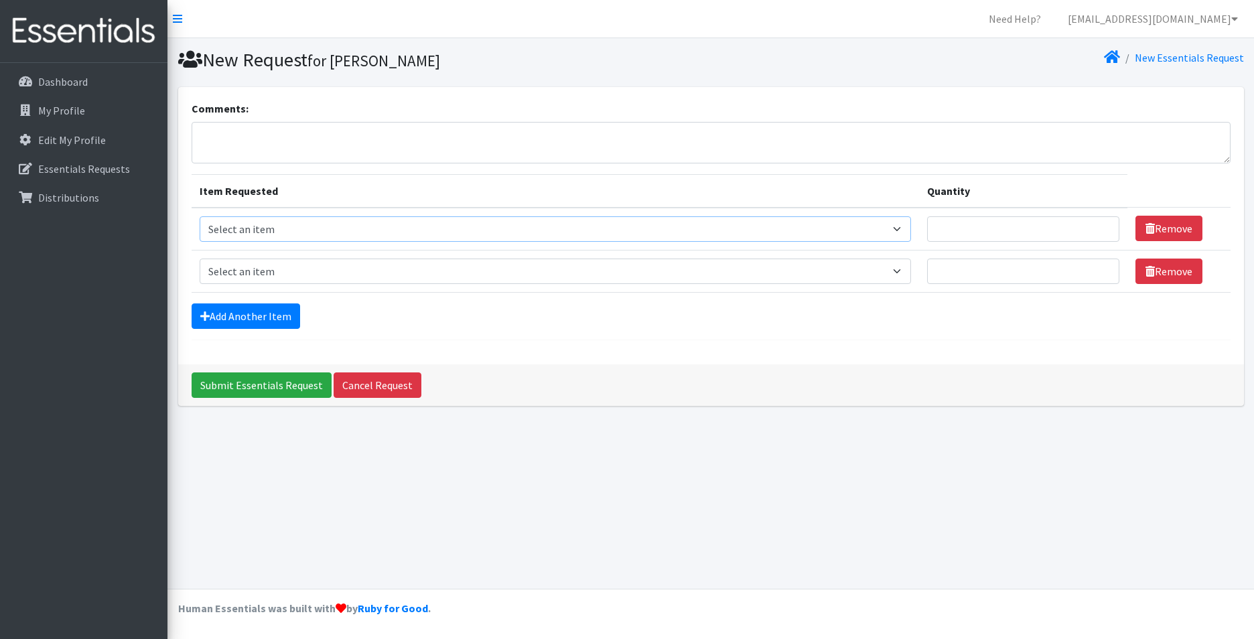  I want to click on p: Distributions, so click(68, 198).